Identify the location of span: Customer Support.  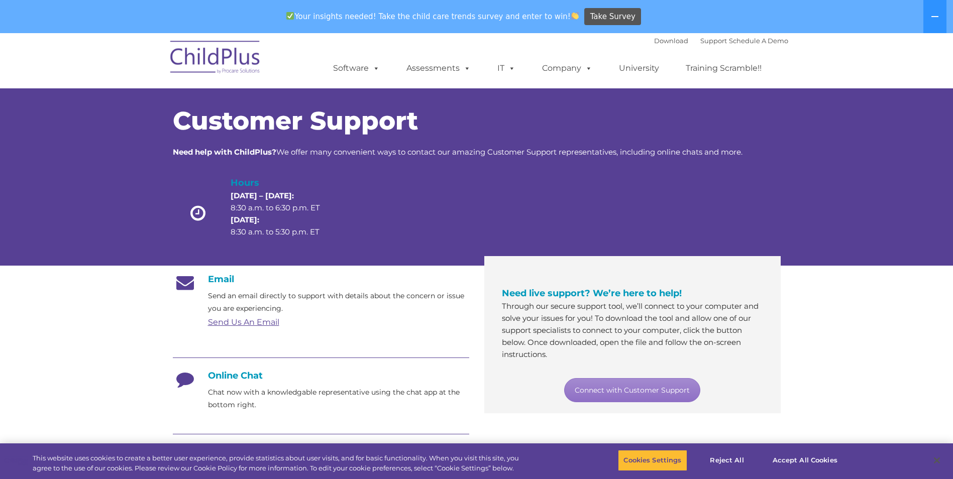
(295, 121).